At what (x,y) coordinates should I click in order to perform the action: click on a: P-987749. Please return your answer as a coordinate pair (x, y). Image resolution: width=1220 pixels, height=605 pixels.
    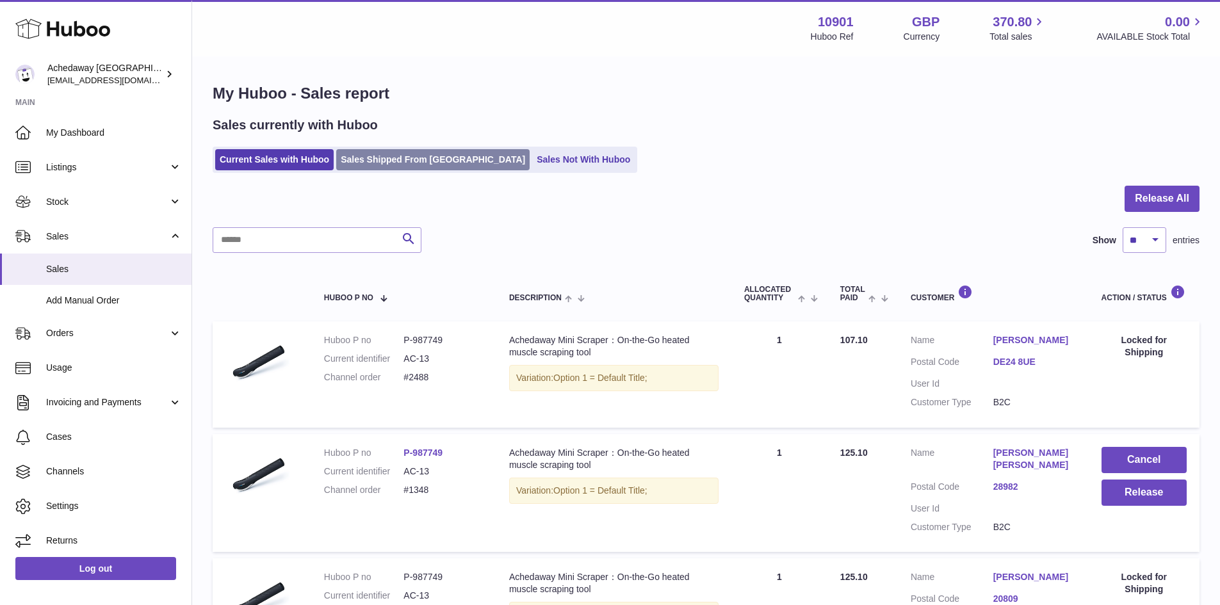
    Looking at the image, I should click on (423, 453).